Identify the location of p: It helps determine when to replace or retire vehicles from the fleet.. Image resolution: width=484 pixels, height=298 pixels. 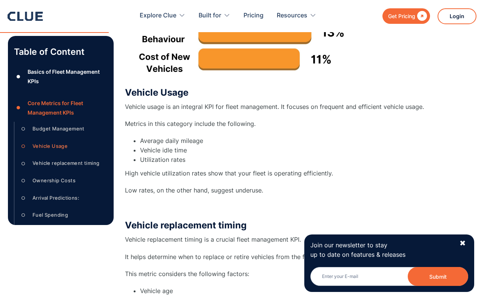
(276, 257).